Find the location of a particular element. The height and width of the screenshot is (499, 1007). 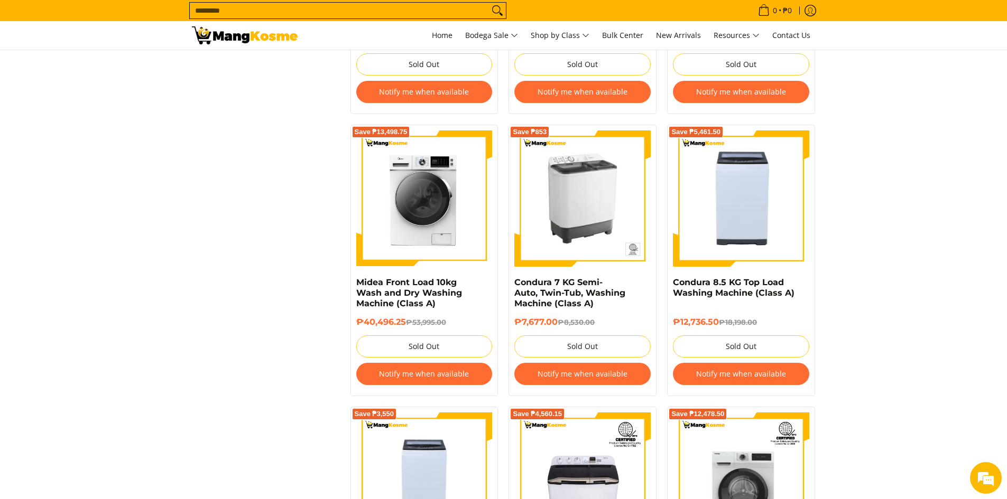

del: ₱18,198.00 is located at coordinates (738, 322).